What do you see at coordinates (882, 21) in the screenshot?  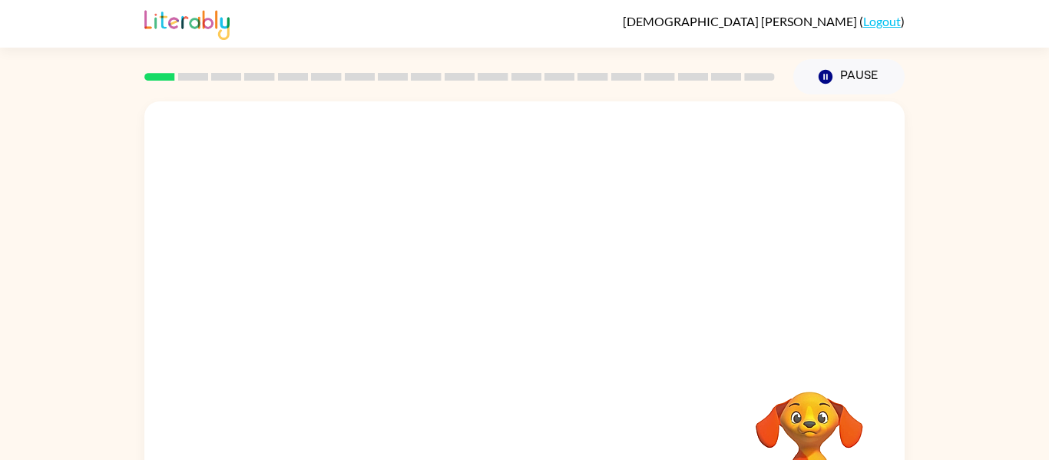 I see `a: Logout` at bounding box center [882, 21].